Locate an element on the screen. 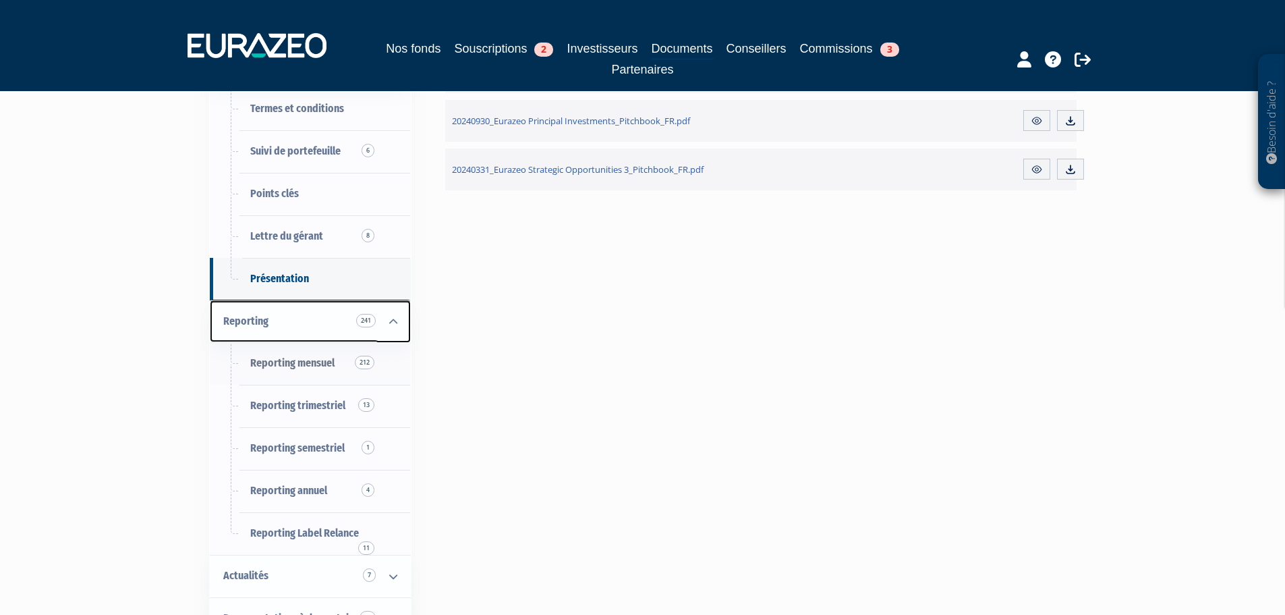 This screenshot has height=615, width=1285. p: Besoin d'aide ? is located at coordinates (1272, 122).